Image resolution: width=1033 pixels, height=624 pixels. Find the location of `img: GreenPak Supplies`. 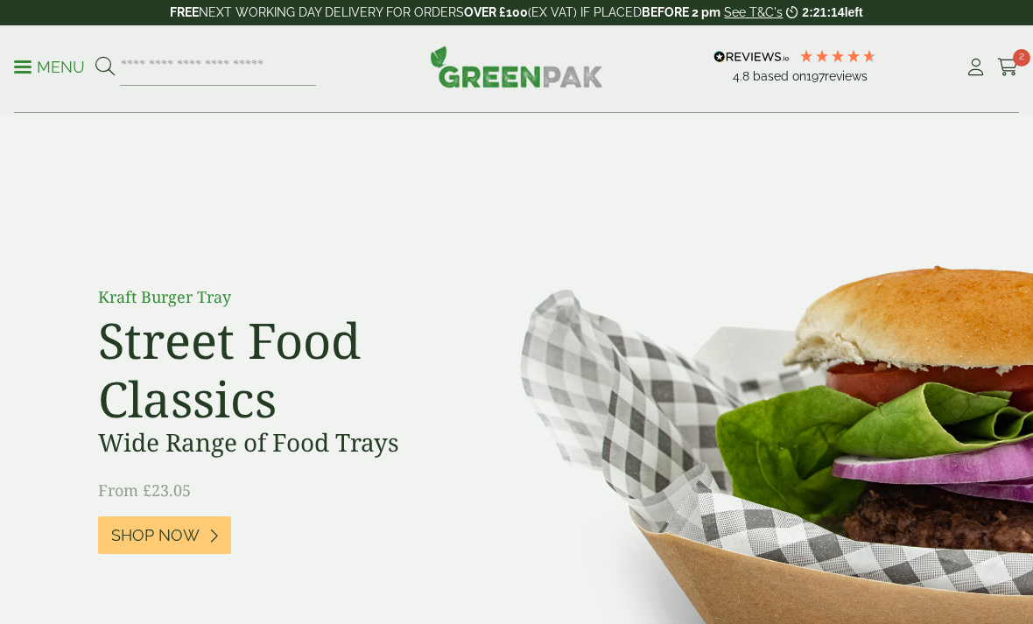

img: GreenPak Supplies is located at coordinates (517, 67).